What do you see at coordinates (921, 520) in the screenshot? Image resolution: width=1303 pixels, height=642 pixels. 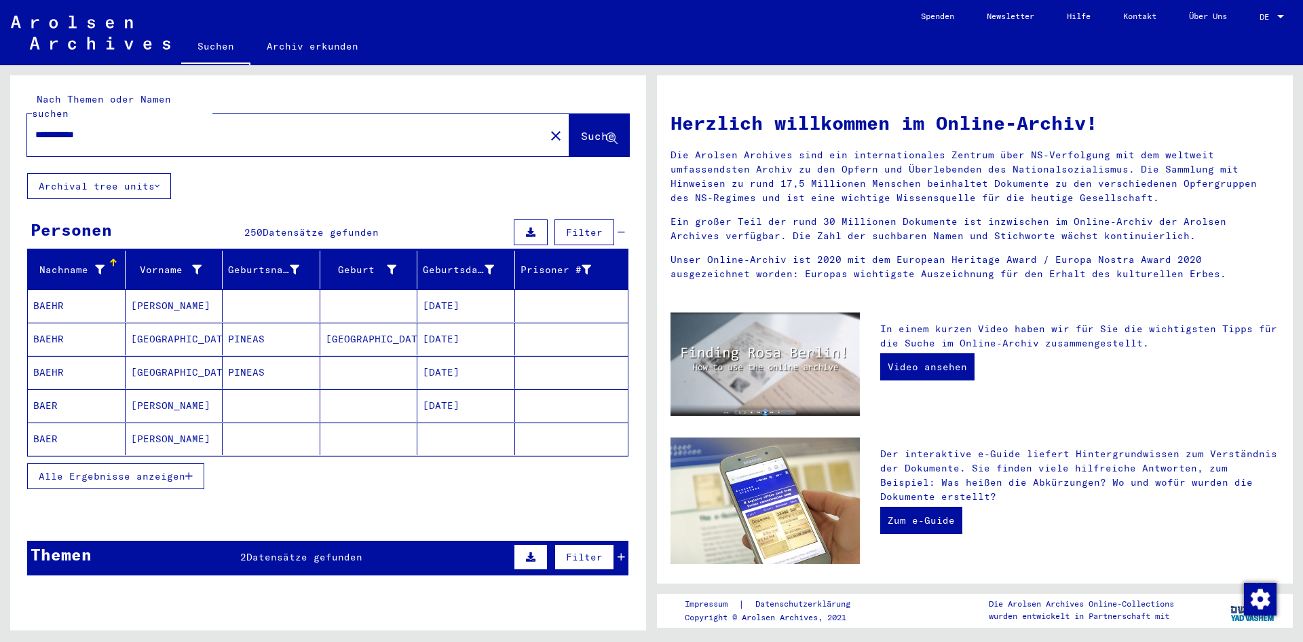 I see `a: Zum e-Guide` at bounding box center [921, 520].